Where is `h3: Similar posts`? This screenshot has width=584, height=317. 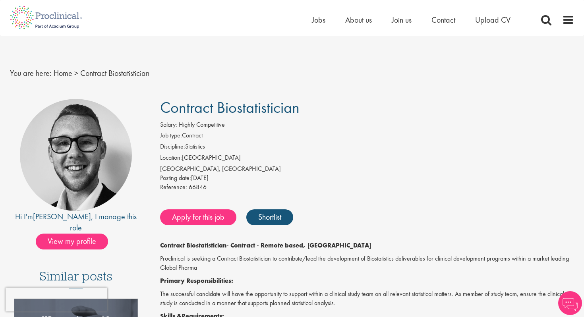
h3: Similar posts is located at coordinates (76, 279).